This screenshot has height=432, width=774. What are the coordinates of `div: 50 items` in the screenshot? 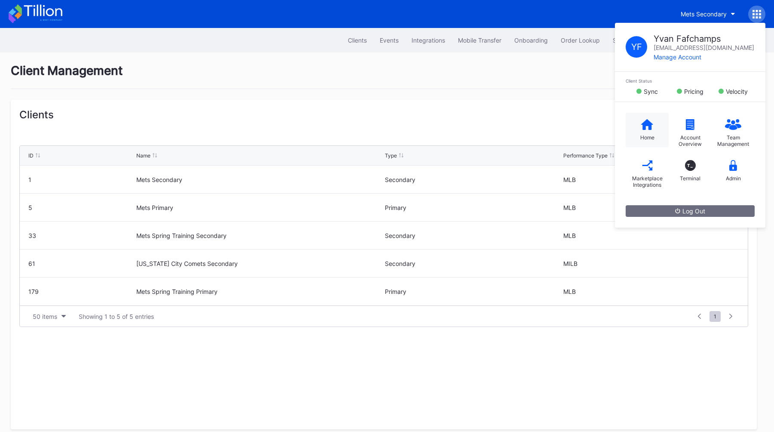 It's located at (45, 316).